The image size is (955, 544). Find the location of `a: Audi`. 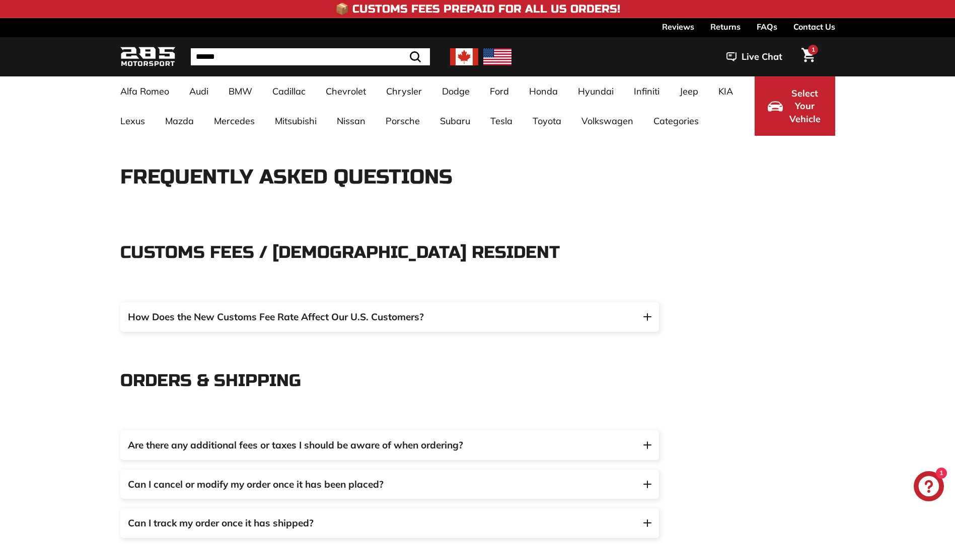

a: Audi is located at coordinates (199, 91).